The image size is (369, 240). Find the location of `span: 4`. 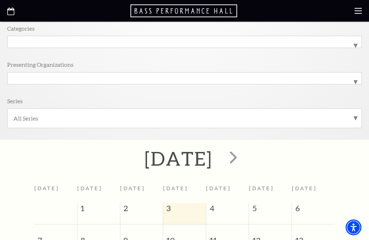

span: 4 is located at coordinates (227, 210).